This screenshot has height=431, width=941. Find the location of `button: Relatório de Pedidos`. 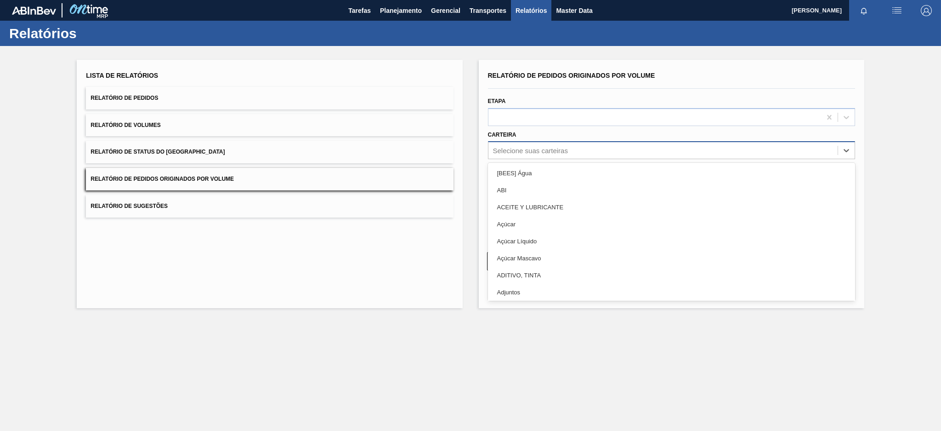

button: Relatório de Pedidos is located at coordinates (269, 98).